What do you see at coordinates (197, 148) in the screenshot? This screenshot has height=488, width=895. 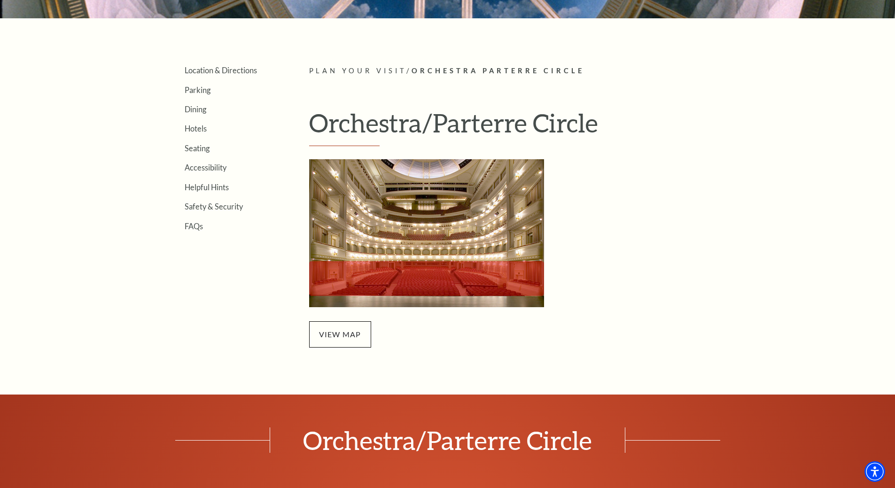 I see `a: Seating` at bounding box center [197, 148].